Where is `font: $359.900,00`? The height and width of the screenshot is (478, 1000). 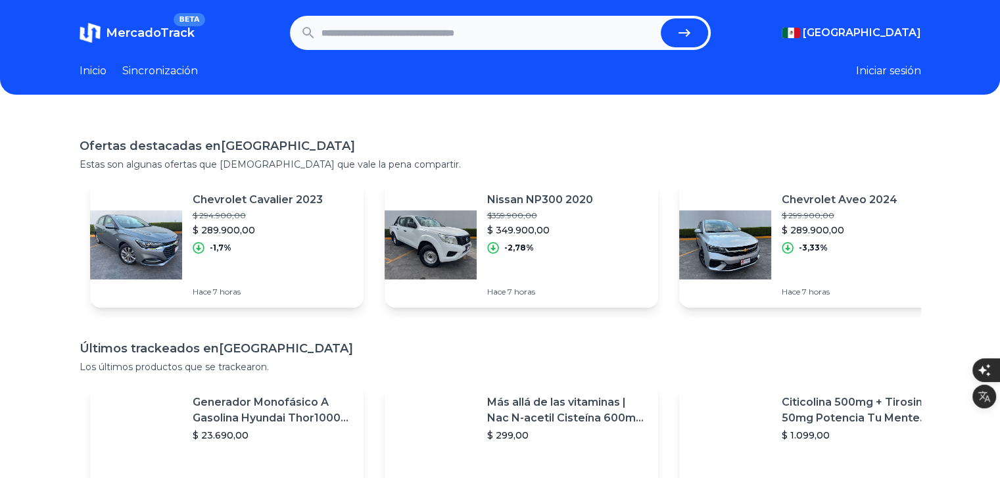
font: $359.900,00 is located at coordinates (512, 215).